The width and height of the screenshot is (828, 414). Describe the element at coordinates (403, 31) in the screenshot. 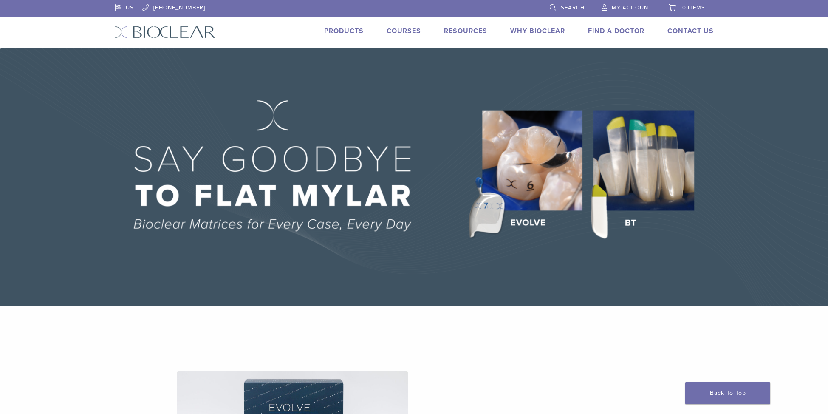

I see `a: Courses` at that location.